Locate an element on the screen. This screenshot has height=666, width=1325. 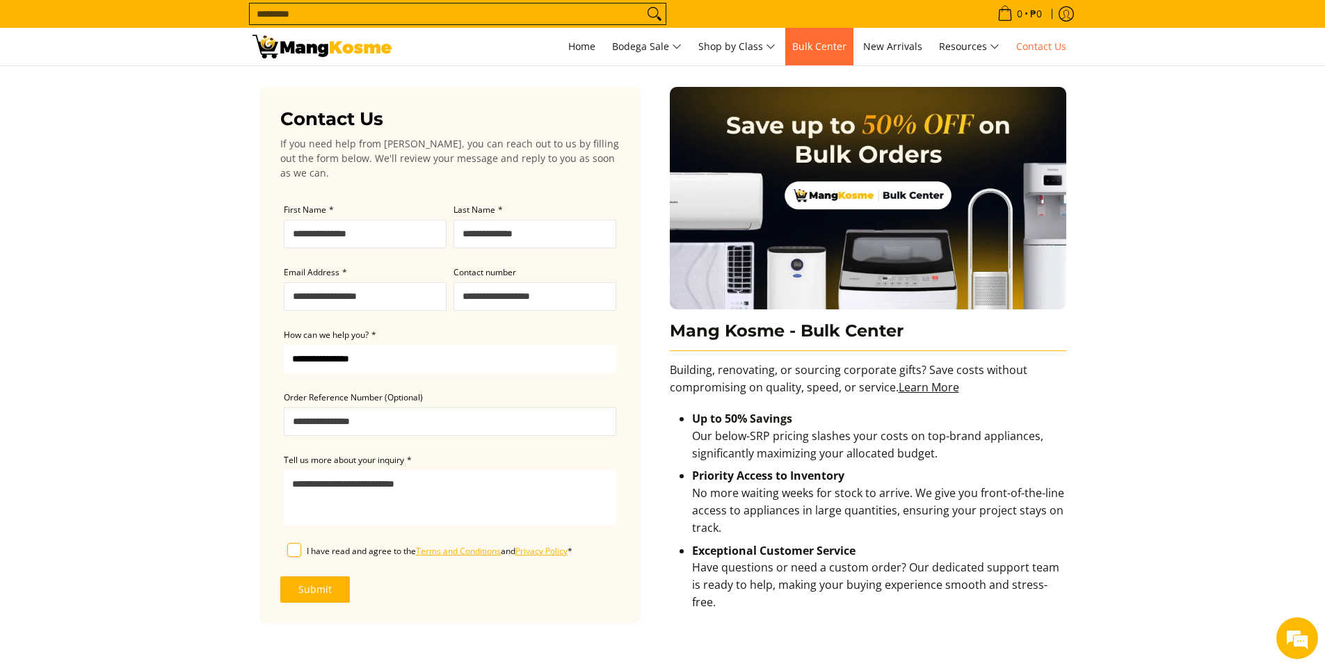
a: Home is located at coordinates (581, 47).